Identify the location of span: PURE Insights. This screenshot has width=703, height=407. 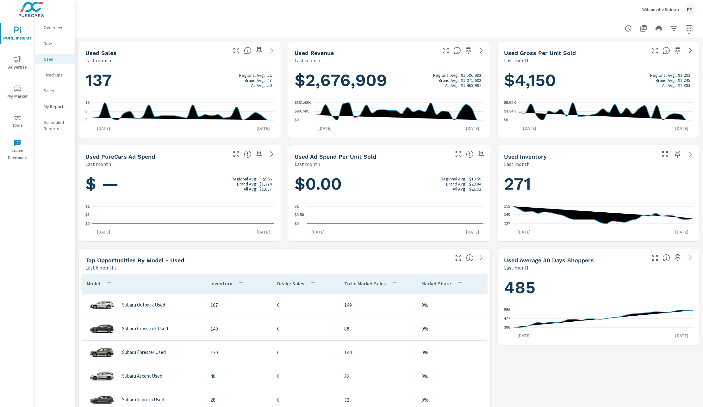
(17, 34).